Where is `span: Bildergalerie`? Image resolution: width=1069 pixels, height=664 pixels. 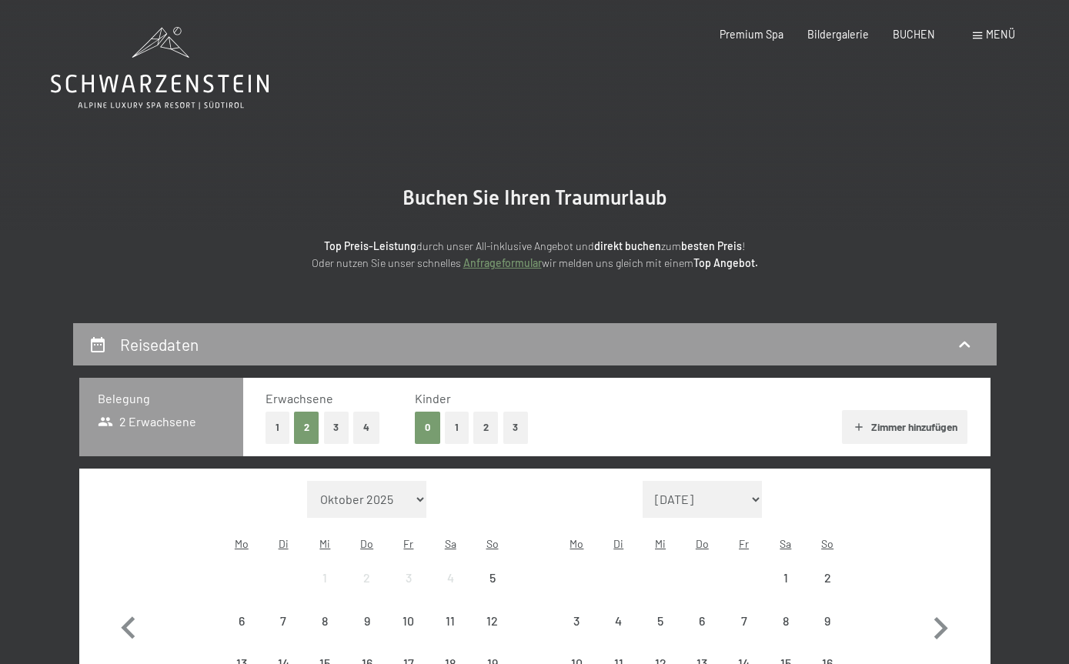 span: Bildergalerie is located at coordinates (838, 34).